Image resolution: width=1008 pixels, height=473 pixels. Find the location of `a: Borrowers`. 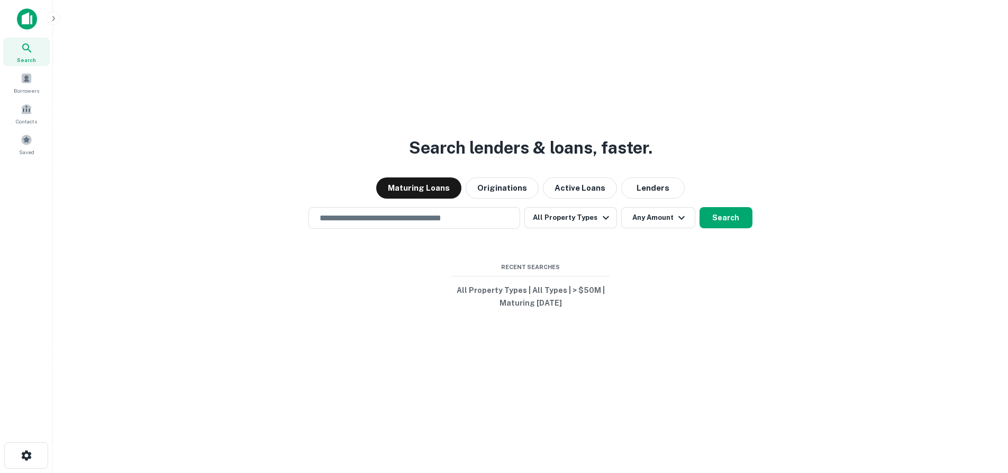

a: Borrowers is located at coordinates (26, 83).